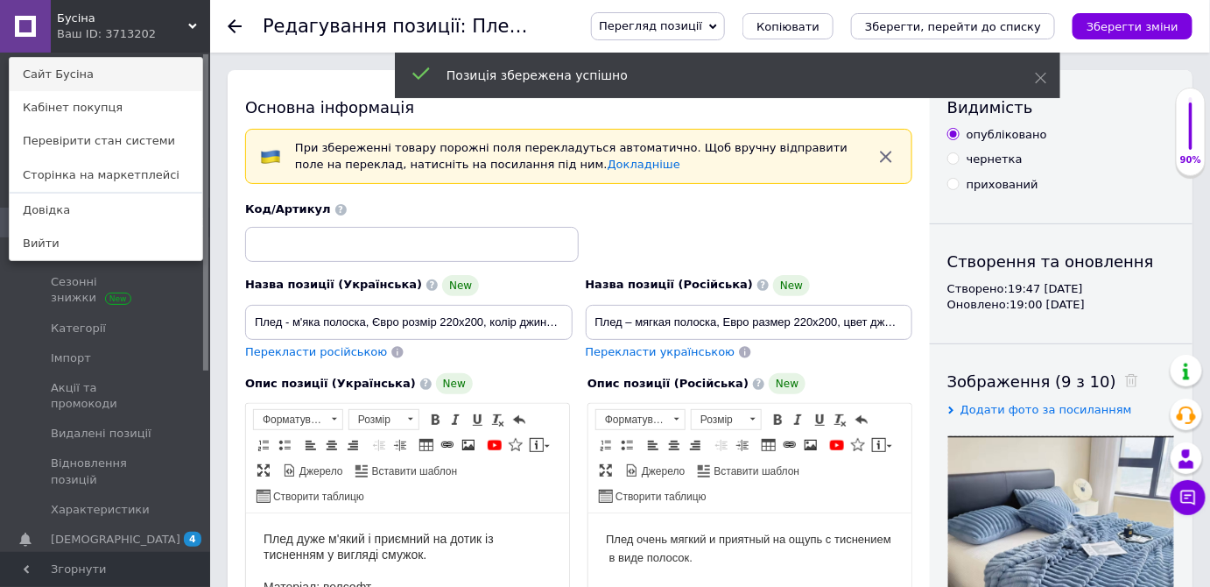 Image resolution: width=1210 pixels, height=587 pixels. I want to click on div: Повернутися назад, so click(235, 26).